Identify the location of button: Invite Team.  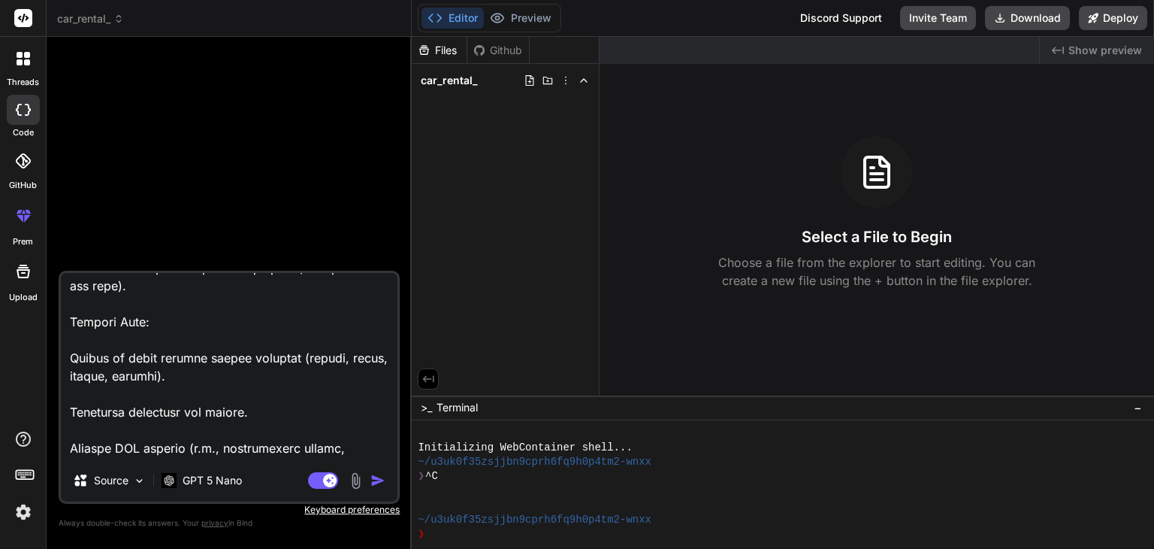
(938, 18).